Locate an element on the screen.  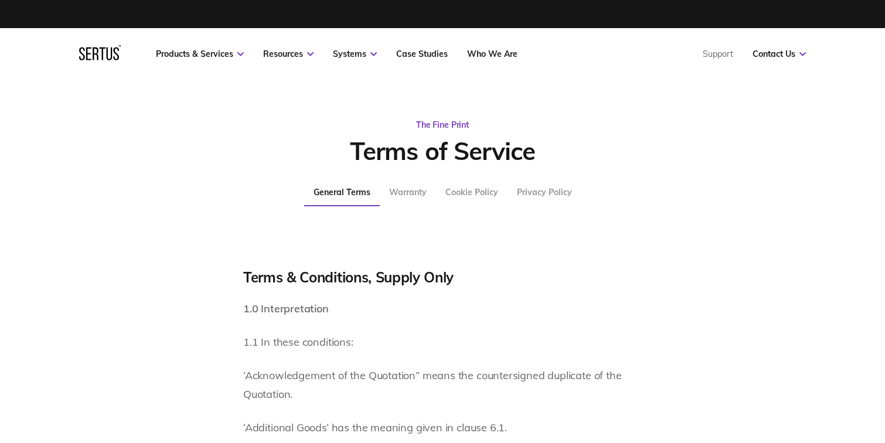
a: Case Studies is located at coordinates (422, 54).